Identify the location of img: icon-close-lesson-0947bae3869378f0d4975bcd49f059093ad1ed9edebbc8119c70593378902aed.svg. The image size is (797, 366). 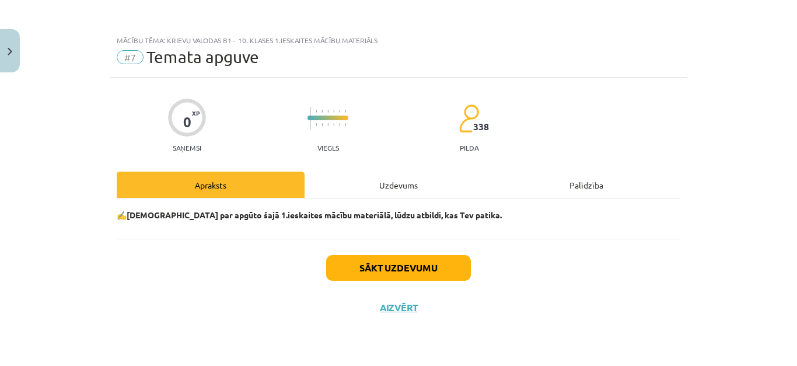
(10, 51).